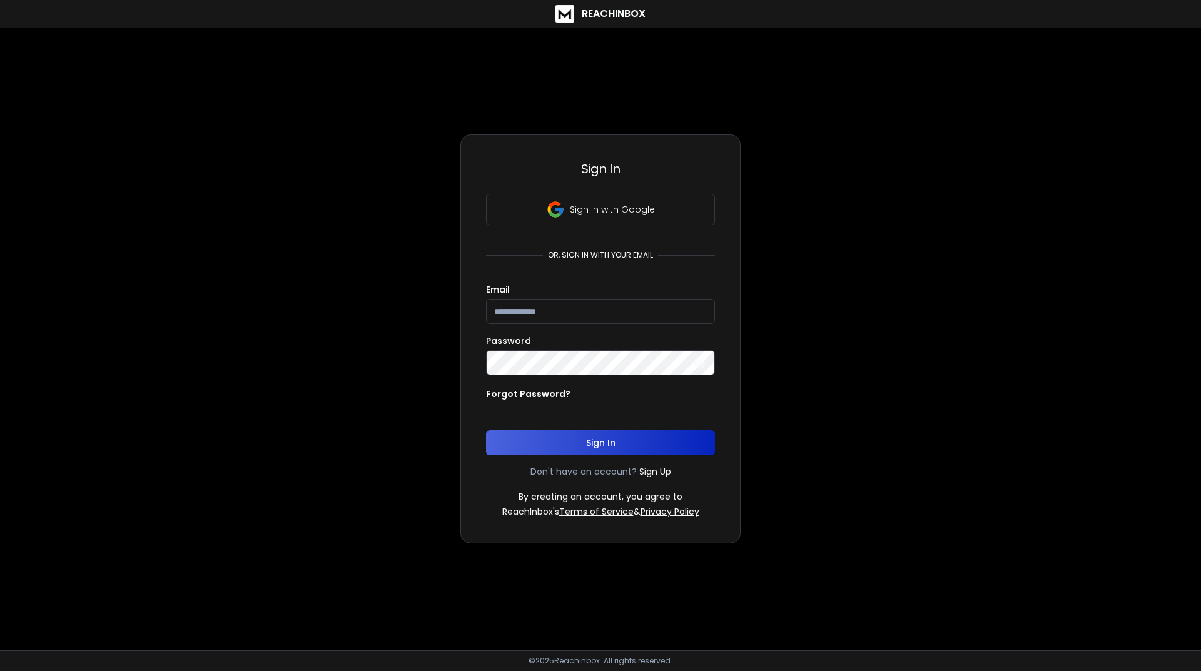 This screenshot has width=1201, height=671. Describe the element at coordinates (528, 394) in the screenshot. I see `p: Forgot Password?` at that location.